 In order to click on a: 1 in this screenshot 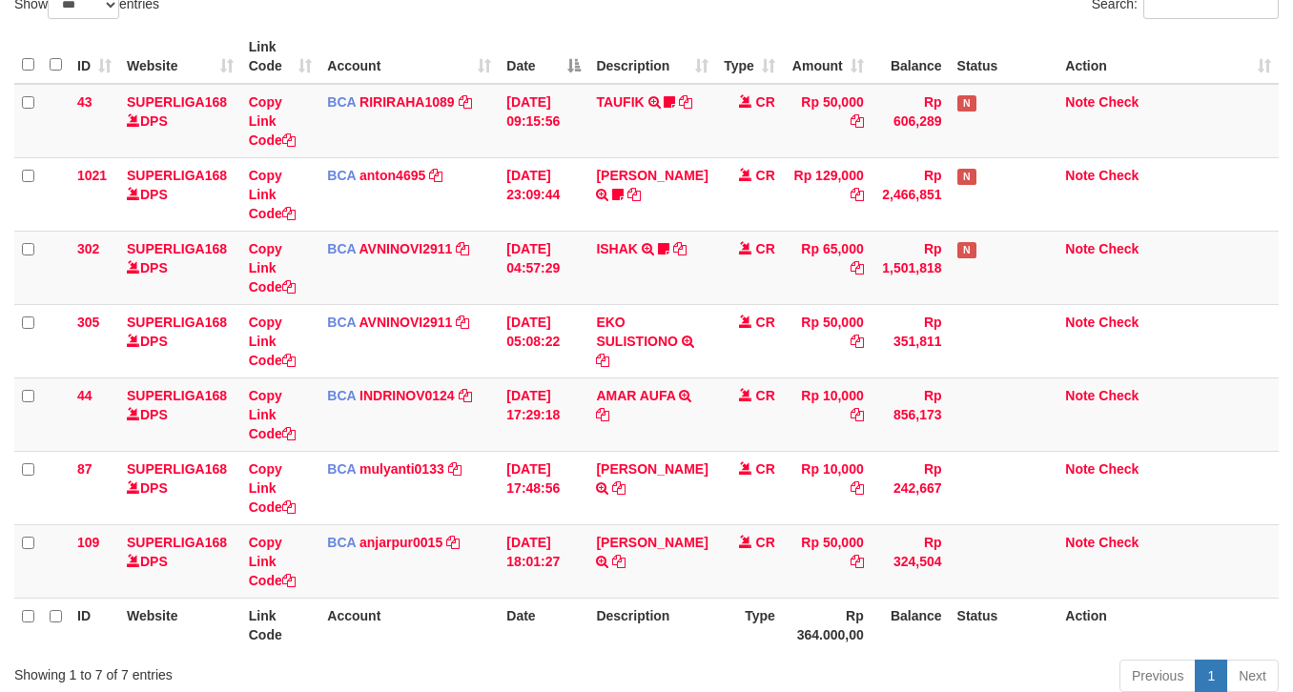, I will do `click(1211, 676)`.